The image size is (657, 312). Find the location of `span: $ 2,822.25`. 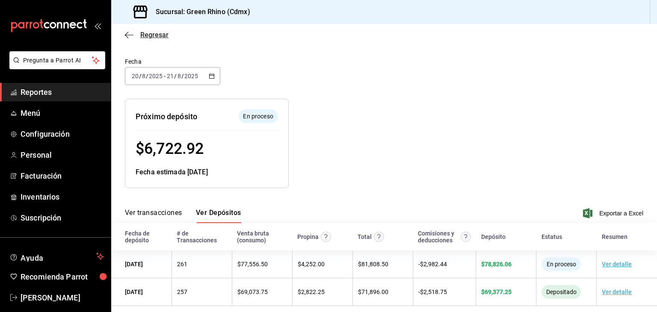

span: $ 2,822.25 is located at coordinates (311, 292).